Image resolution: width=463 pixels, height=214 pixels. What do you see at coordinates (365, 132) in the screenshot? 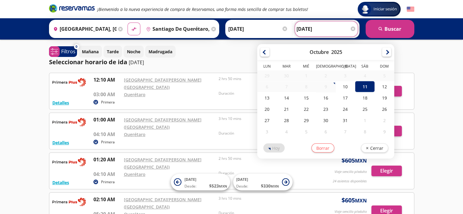
I see `div: 08-Nov-25` at bounding box center [365, 132].